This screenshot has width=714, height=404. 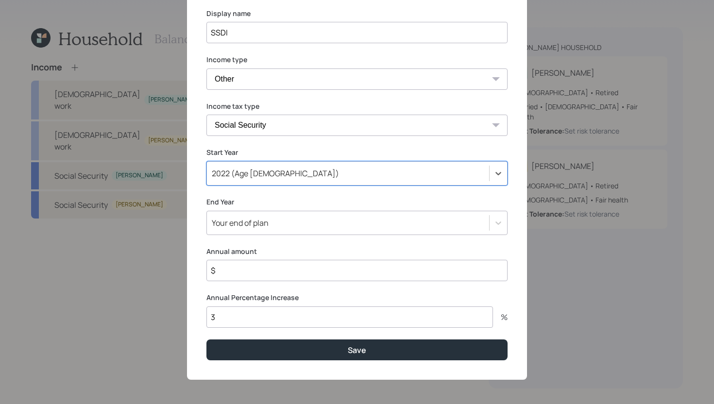 I want to click on div: Your end of plan, so click(x=240, y=223).